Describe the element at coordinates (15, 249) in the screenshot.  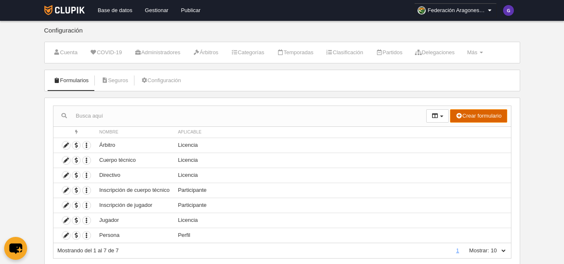
I see `button: chat-button` at that location.